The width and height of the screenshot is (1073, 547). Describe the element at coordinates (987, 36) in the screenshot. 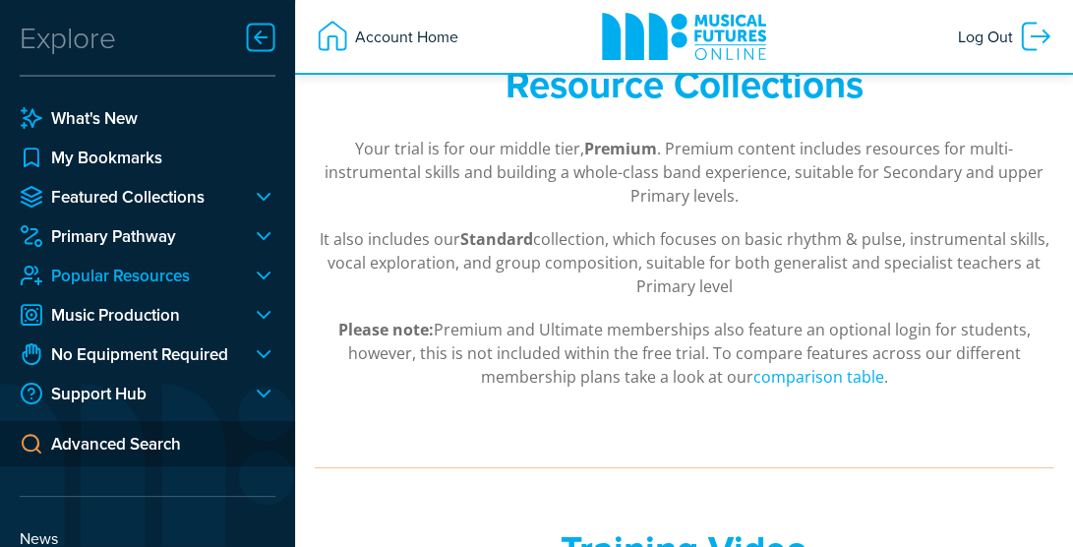

I see `span: Log Out` at that location.